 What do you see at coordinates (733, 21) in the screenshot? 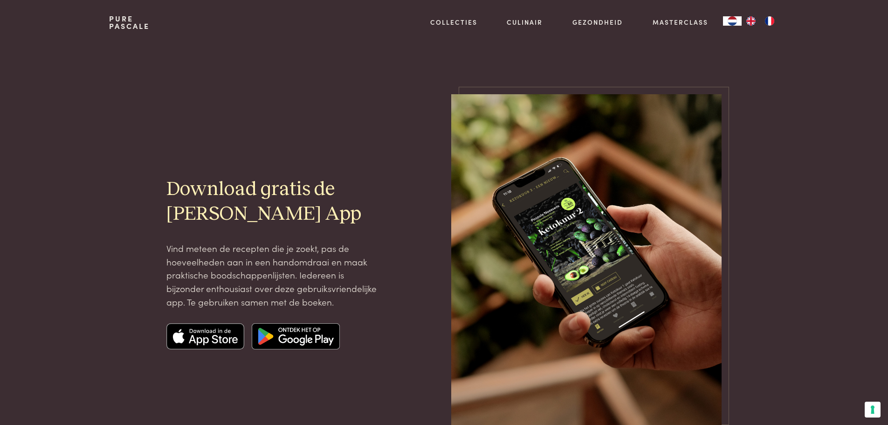
I see `a: NL` at bounding box center [733, 21].